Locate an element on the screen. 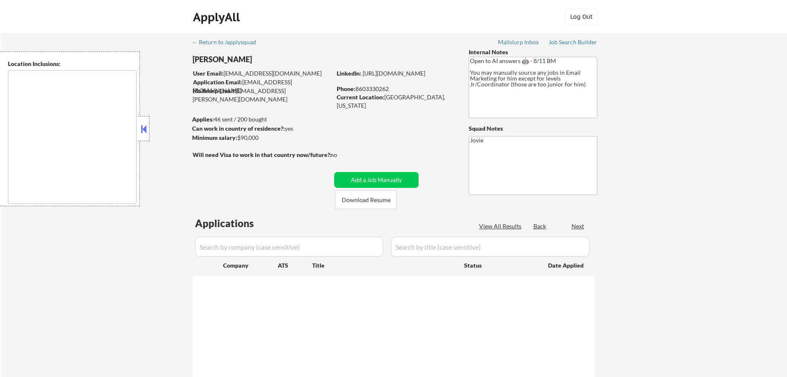 The image size is (787, 377). div: View All Results is located at coordinates (501, 226).